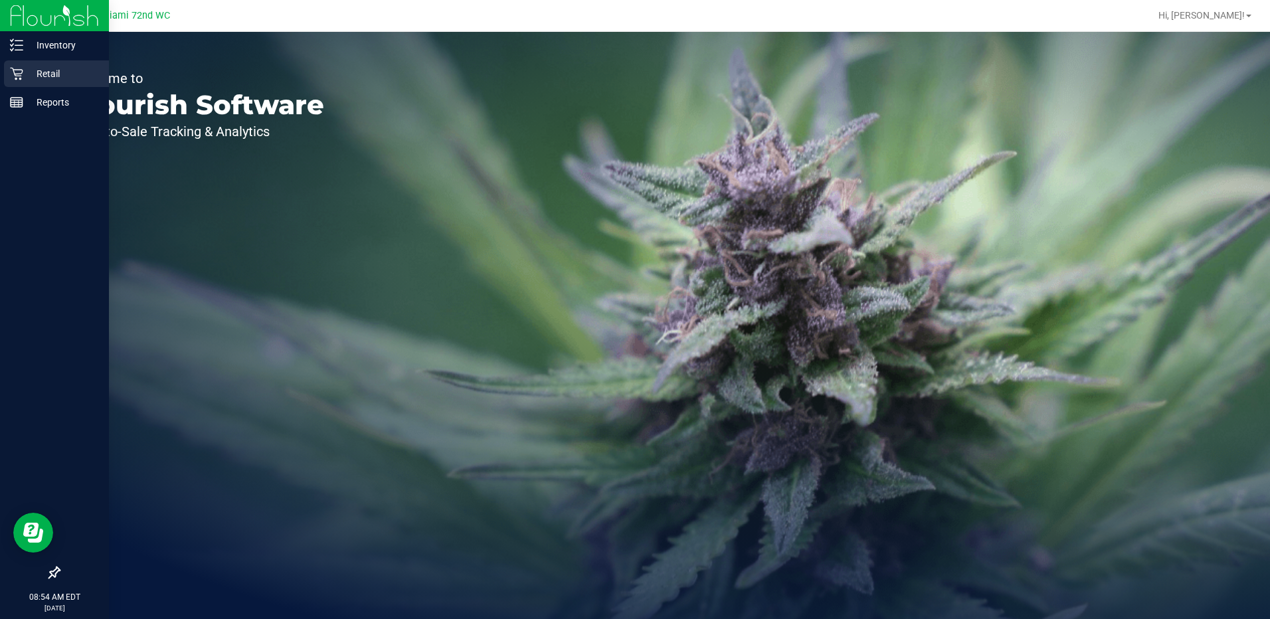 This screenshot has height=619, width=1270. What do you see at coordinates (17, 45) in the screenshot?
I see `inline-svg: Inventory` at bounding box center [17, 45].